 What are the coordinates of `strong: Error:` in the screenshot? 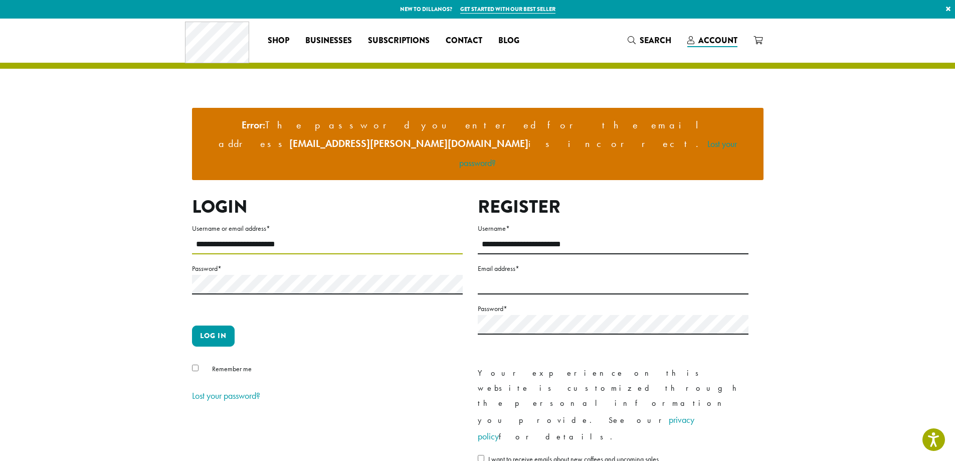 It's located at (253, 125).